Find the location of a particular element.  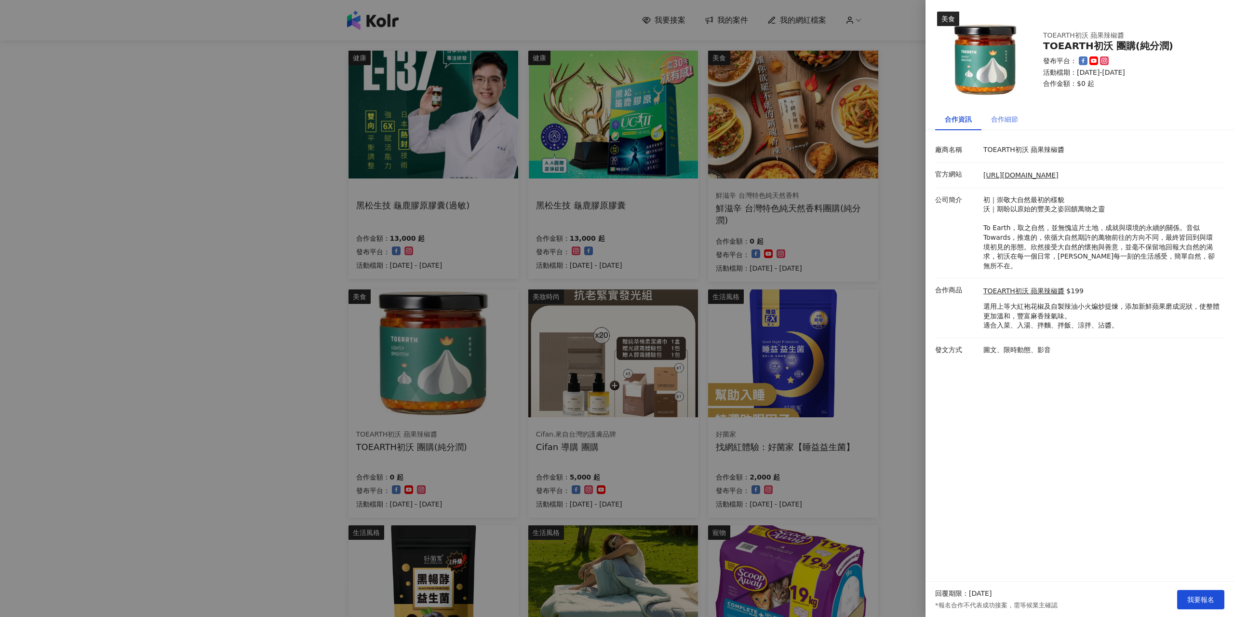

p: 選用上等大紅袍花椒及自製辣油小火煸炒提煉，添加新鮮蘋果磨成泥狀，使整體更加溫和，豐富麻香辣氣味。 適合入菜、入湯、拌麵、拌飯、涼拌、沾醬。 is located at coordinates (1102, 316).